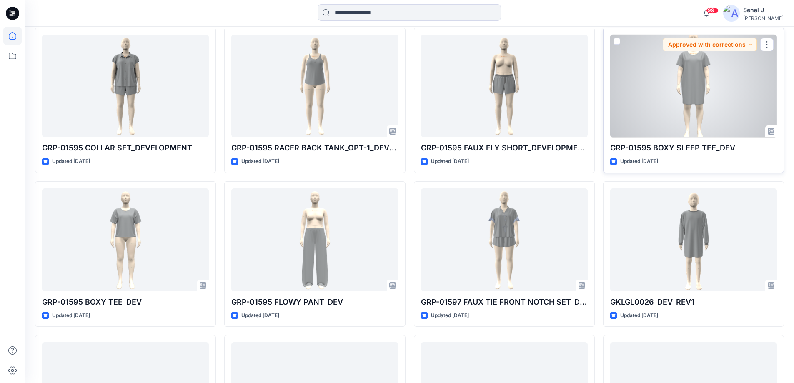  What do you see at coordinates (125, 240) in the screenshot?
I see `a: GRP-01595 BOXY TEE_DEV` at bounding box center [125, 240].